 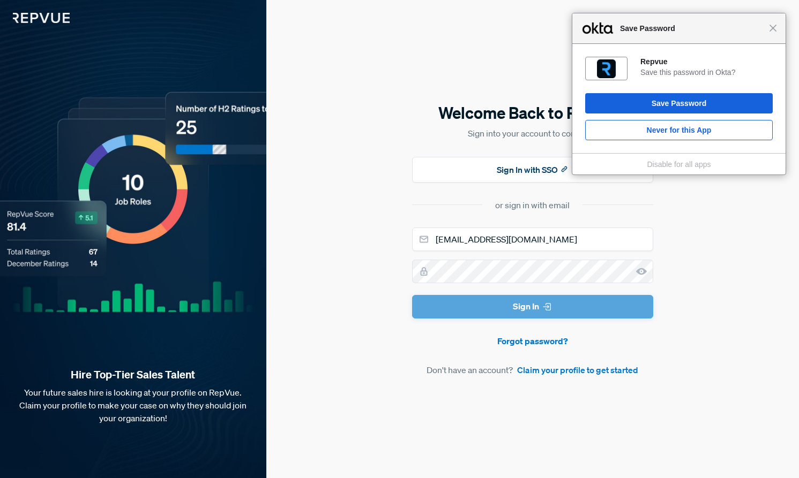 What do you see at coordinates (532, 341) in the screenshot?
I see `a: Forgot password?` at bounding box center [532, 341].